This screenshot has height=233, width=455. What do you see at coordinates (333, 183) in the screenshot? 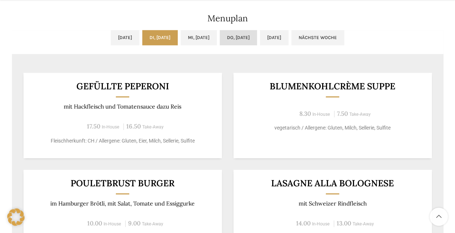
I see `h3: LASAGNE ALLA BOLOGNESE` at bounding box center [333, 183].